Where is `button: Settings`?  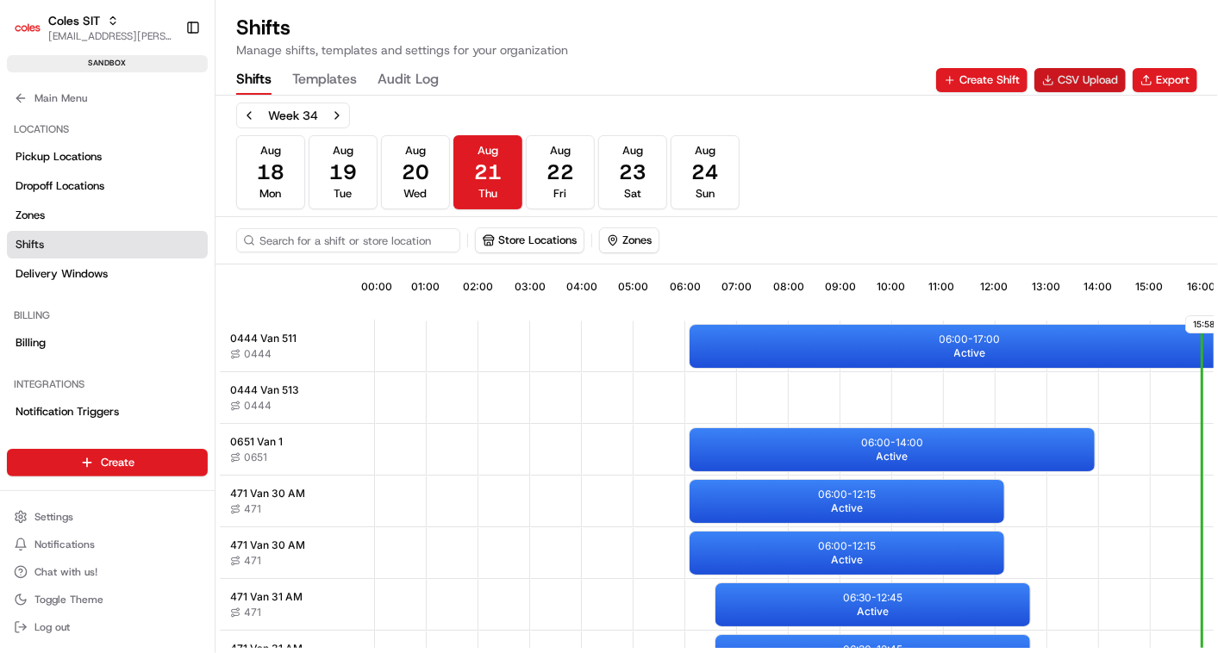
button: Settings is located at coordinates (107, 517).